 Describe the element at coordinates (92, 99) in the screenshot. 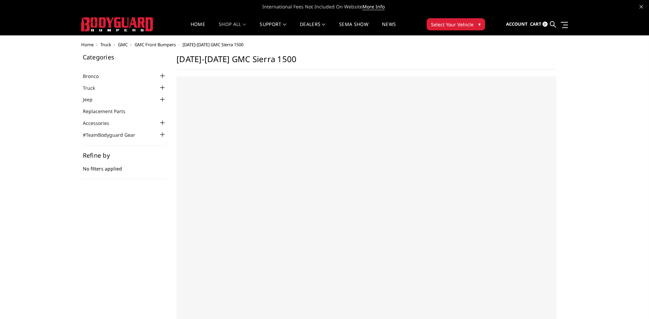

I see `a: Jeep` at that location.